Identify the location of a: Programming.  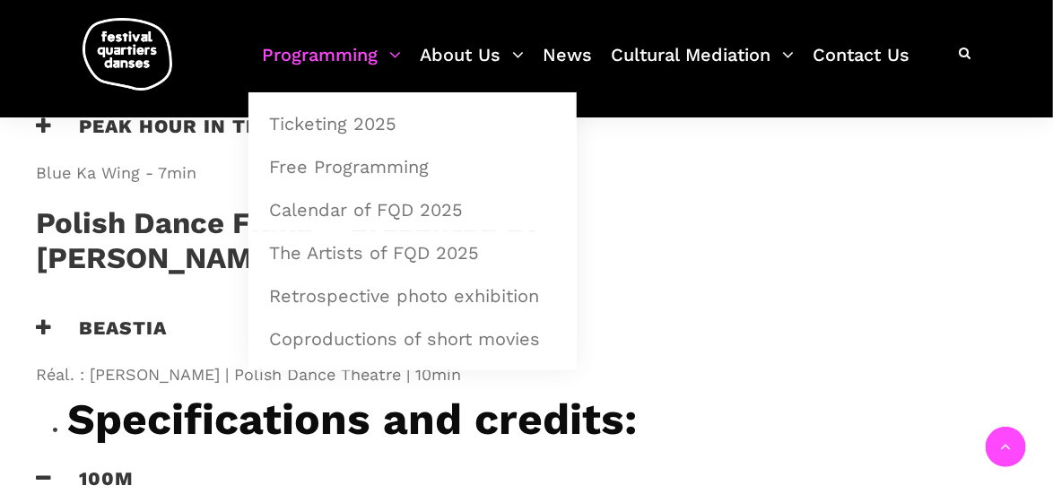
(331, 65).